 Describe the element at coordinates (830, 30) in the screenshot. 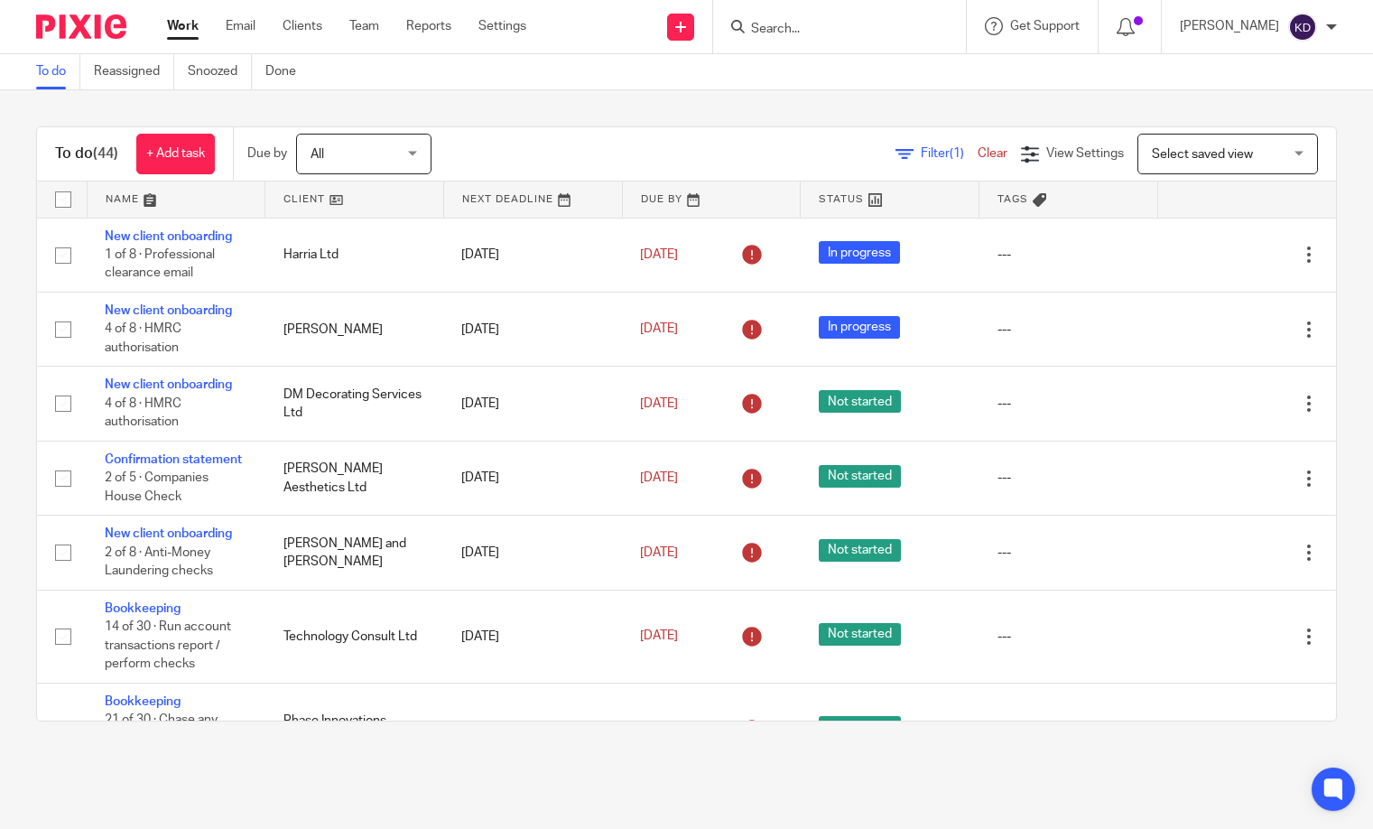

I see `input: Search` at that location.